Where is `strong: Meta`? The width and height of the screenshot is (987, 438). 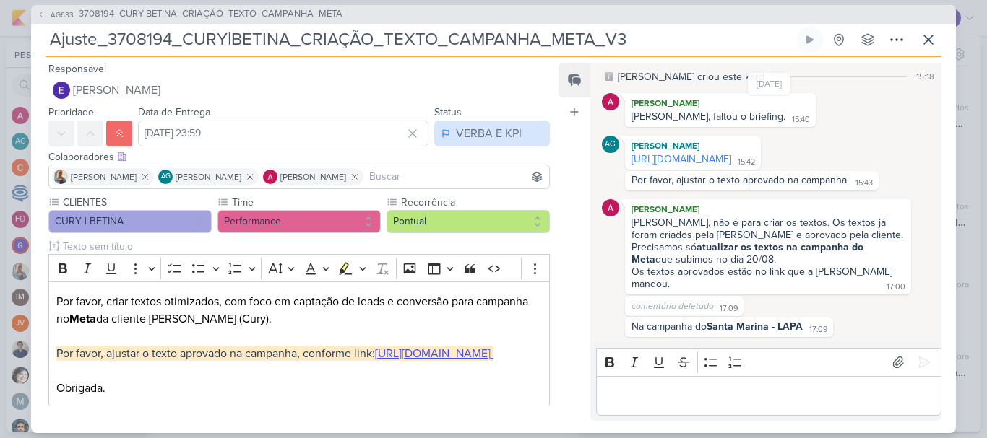 strong: Meta is located at coordinates (82, 319).